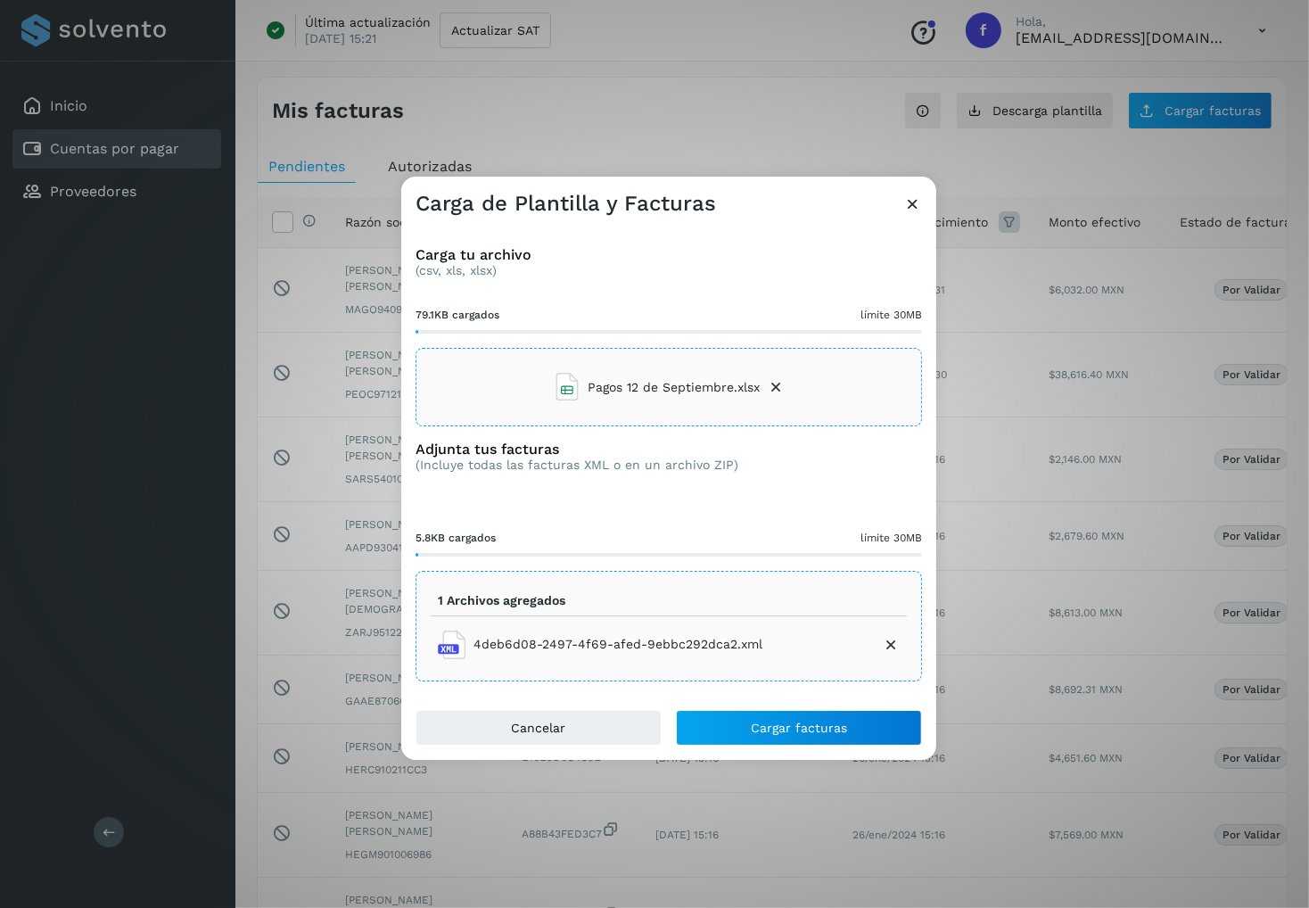 This screenshot has width=1309, height=908. I want to click on span: 79.1KB cargados, so click(458, 315).